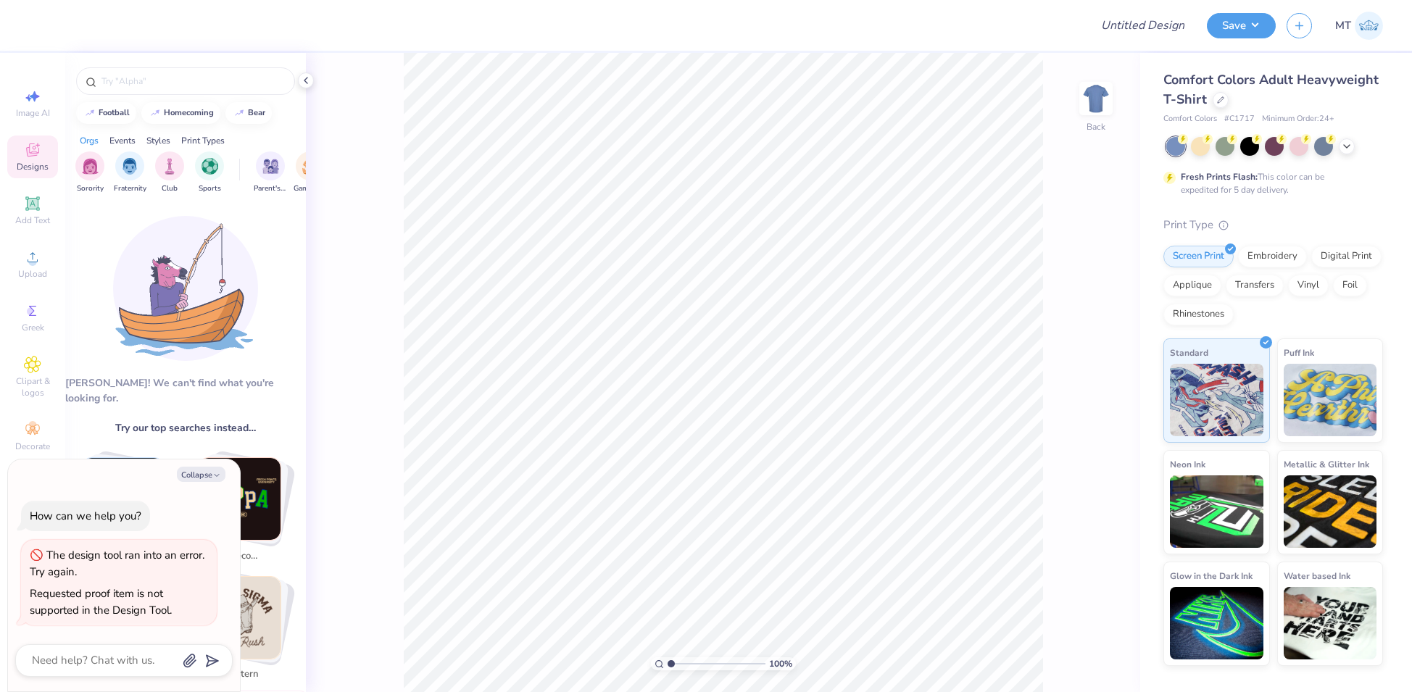 This screenshot has width=1412, height=692. What do you see at coordinates (123, 141) in the screenshot?
I see `div: Events` at bounding box center [123, 141].